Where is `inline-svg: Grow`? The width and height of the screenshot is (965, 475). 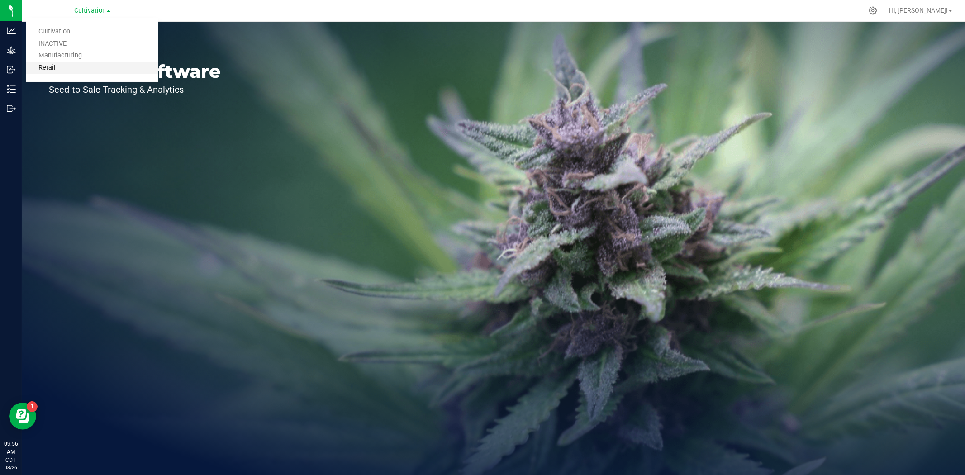 inline-svg: Grow is located at coordinates (11, 50).